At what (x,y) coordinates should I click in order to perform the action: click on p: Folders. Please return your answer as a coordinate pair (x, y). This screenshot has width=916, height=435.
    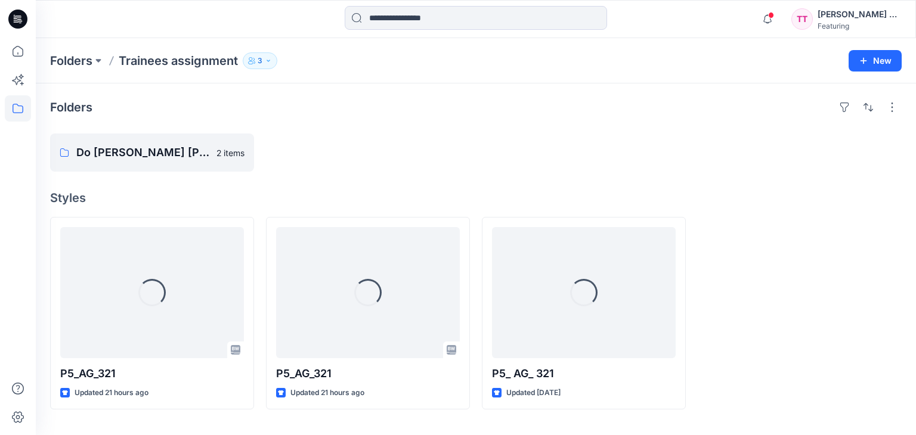
    Looking at the image, I should click on (71, 61).